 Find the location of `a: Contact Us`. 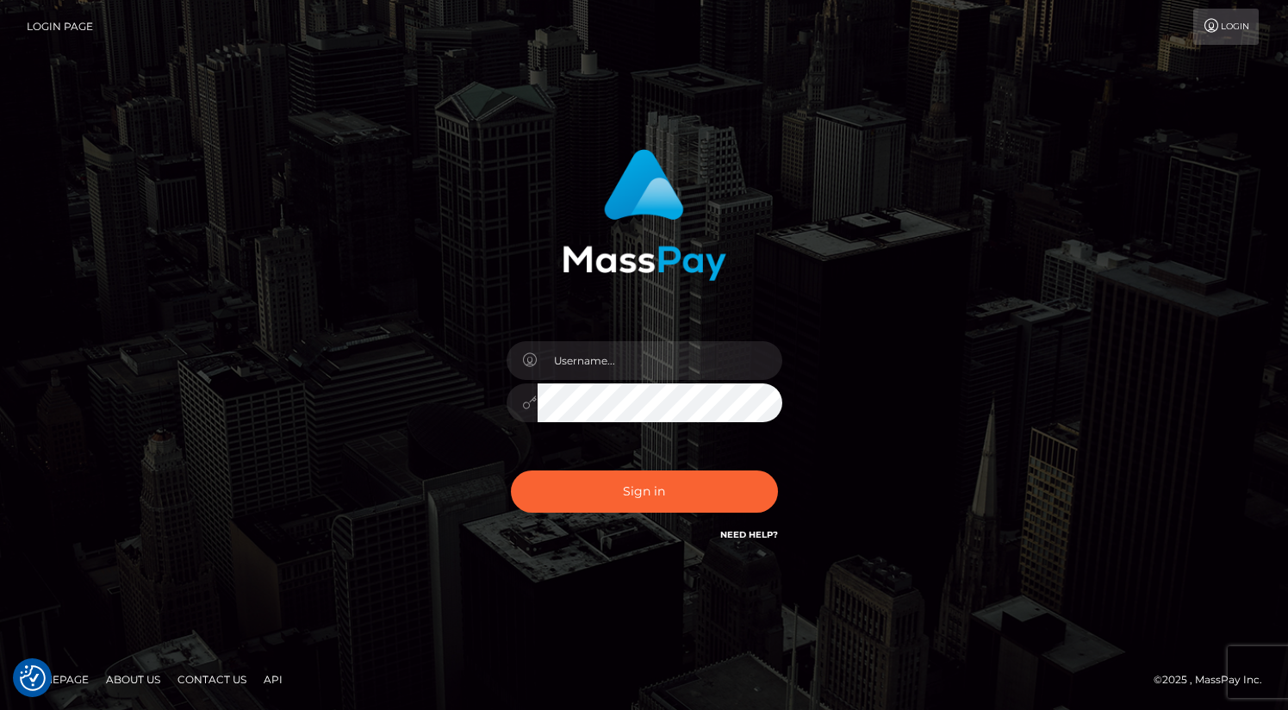

a: Contact Us is located at coordinates (212, 679).